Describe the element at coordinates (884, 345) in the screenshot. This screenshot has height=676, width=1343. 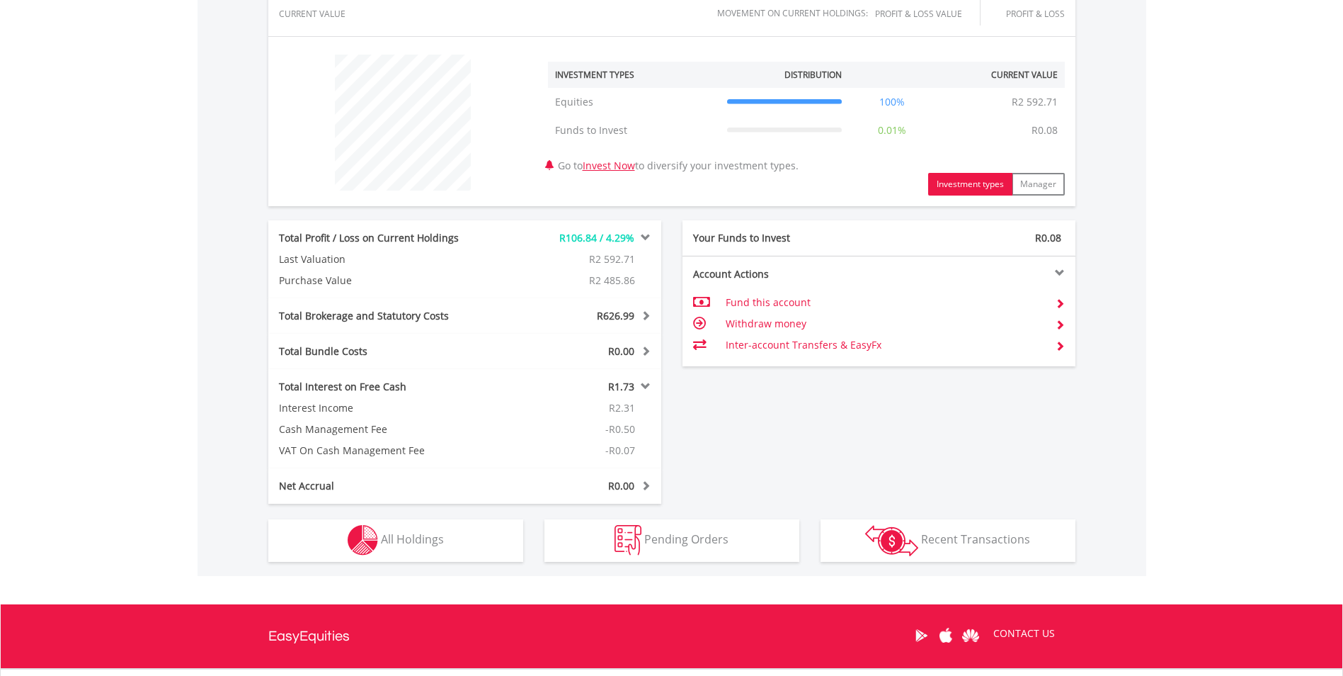
I see `td: Inter-account Transfers & EasyFx` at that location.